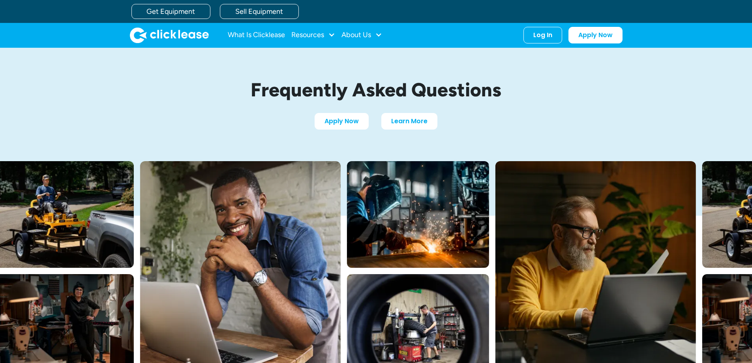 The width and height of the screenshot is (752, 363). What do you see at coordinates (171, 11) in the screenshot?
I see `a: Get Equipment` at bounding box center [171, 11].